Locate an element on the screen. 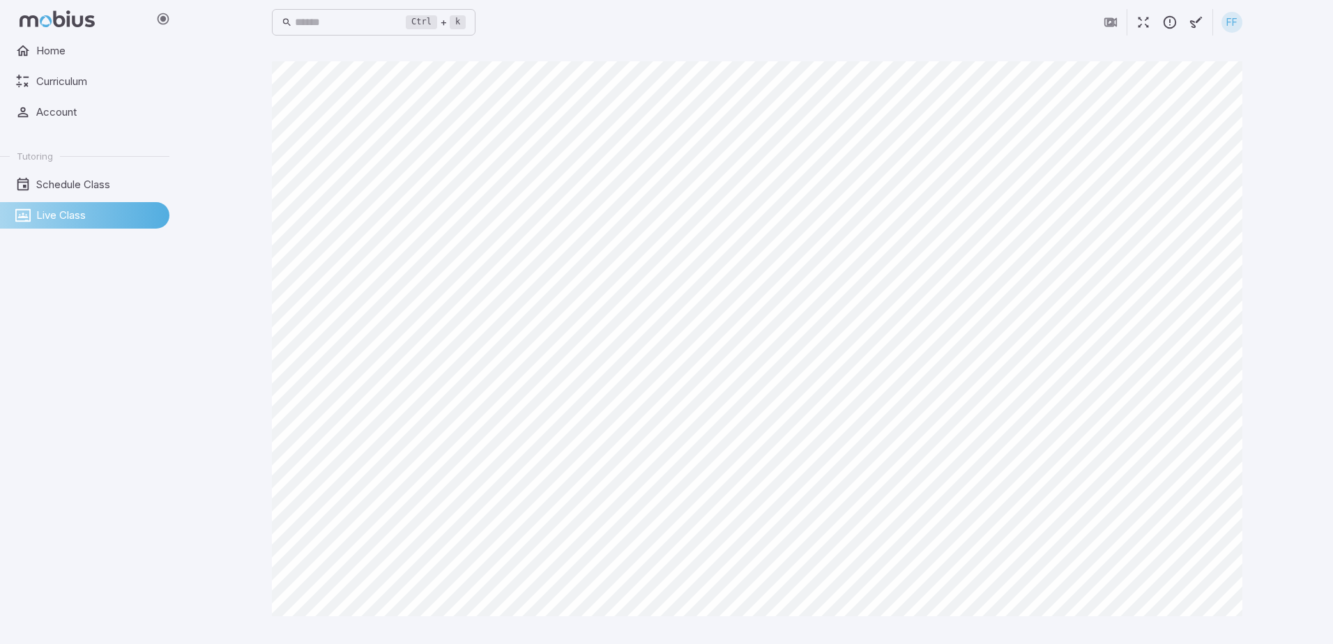  span: Home is located at coordinates (98, 51).